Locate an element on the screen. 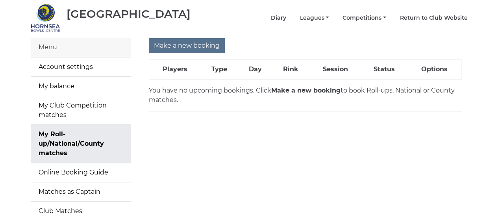  th: Options is located at coordinates (434, 70).